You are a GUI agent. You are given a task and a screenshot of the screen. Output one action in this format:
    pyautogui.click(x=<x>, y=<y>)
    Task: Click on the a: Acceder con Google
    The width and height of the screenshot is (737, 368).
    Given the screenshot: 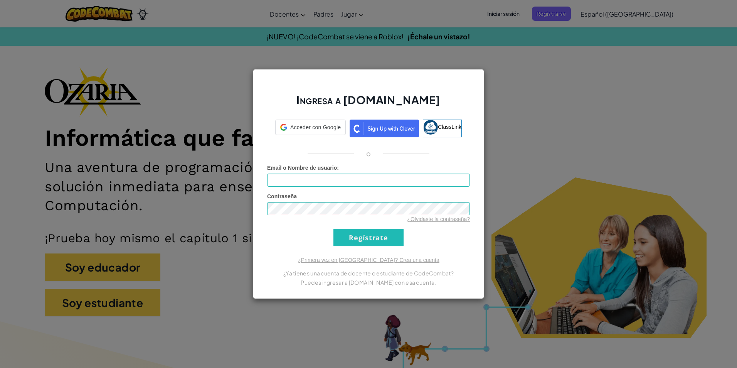 What is the action you would take?
    pyautogui.click(x=310, y=128)
    